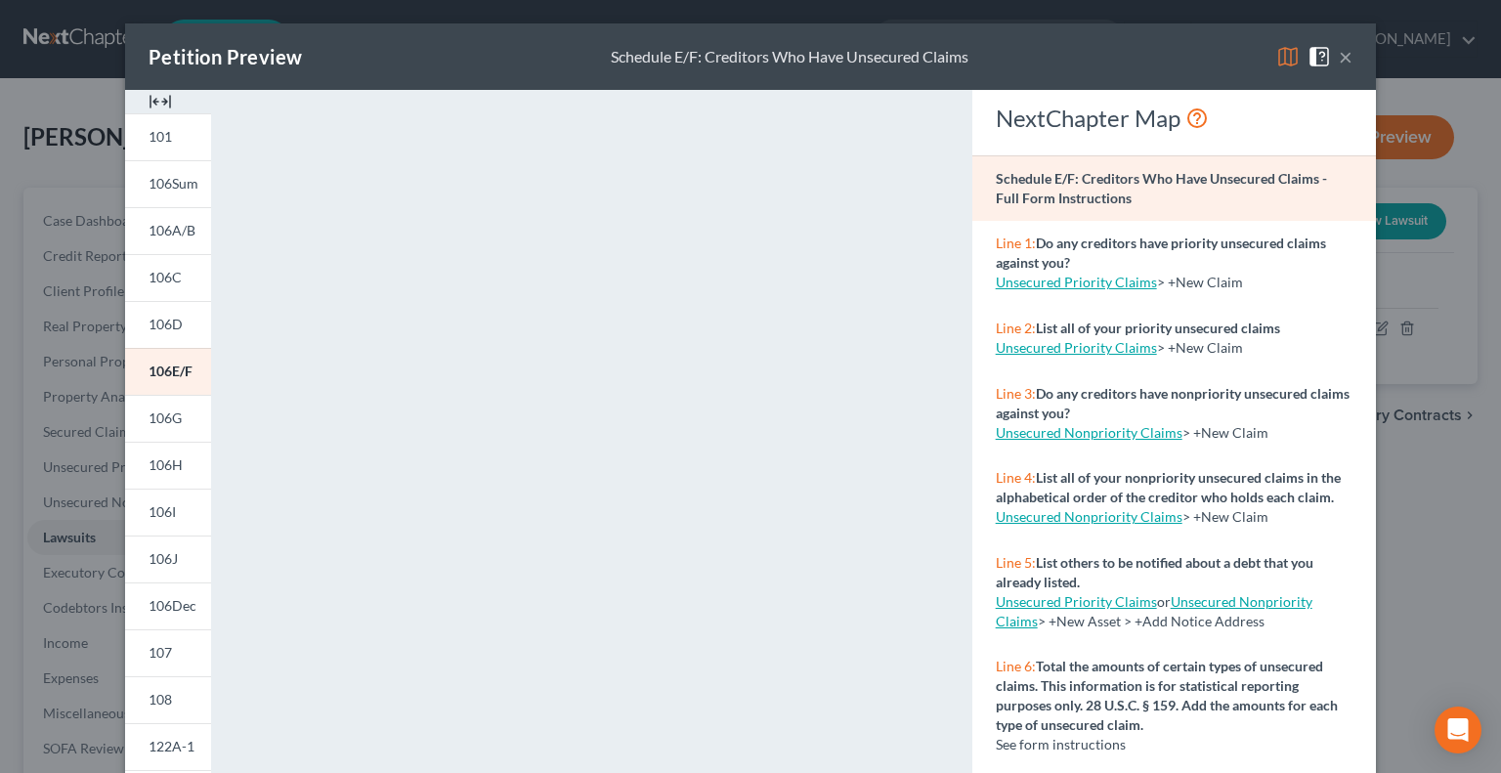 The width and height of the screenshot is (1501, 773). What do you see at coordinates (789, 57) in the screenshot?
I see `div: Schedule E/F: Creditors Who Have Unsecured Claims` at bounding box center [789, 57].